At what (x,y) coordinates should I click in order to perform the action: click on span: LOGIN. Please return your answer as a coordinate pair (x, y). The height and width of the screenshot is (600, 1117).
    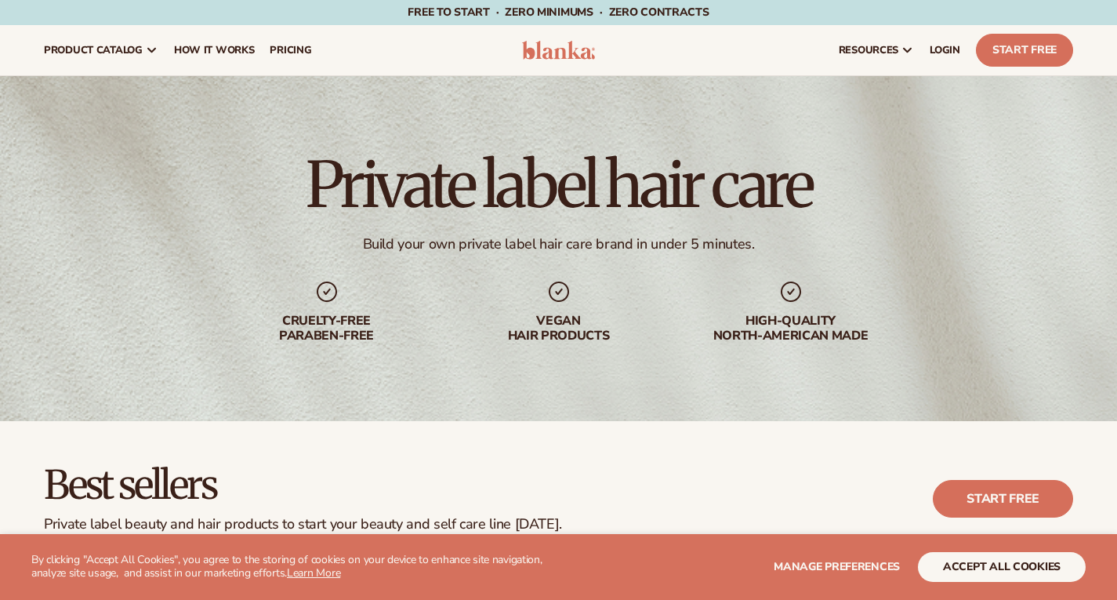
    Looking at the image, I should click on (945, 50).